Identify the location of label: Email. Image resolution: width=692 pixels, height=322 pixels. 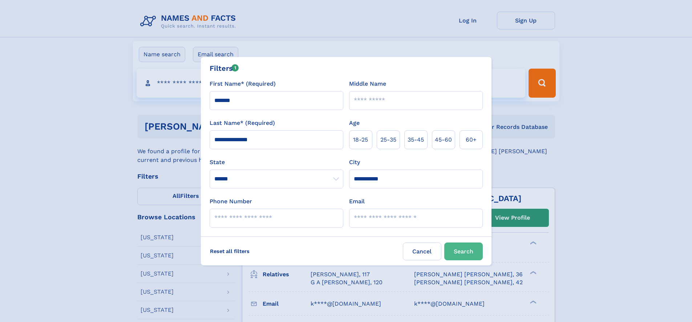
(357, 202).